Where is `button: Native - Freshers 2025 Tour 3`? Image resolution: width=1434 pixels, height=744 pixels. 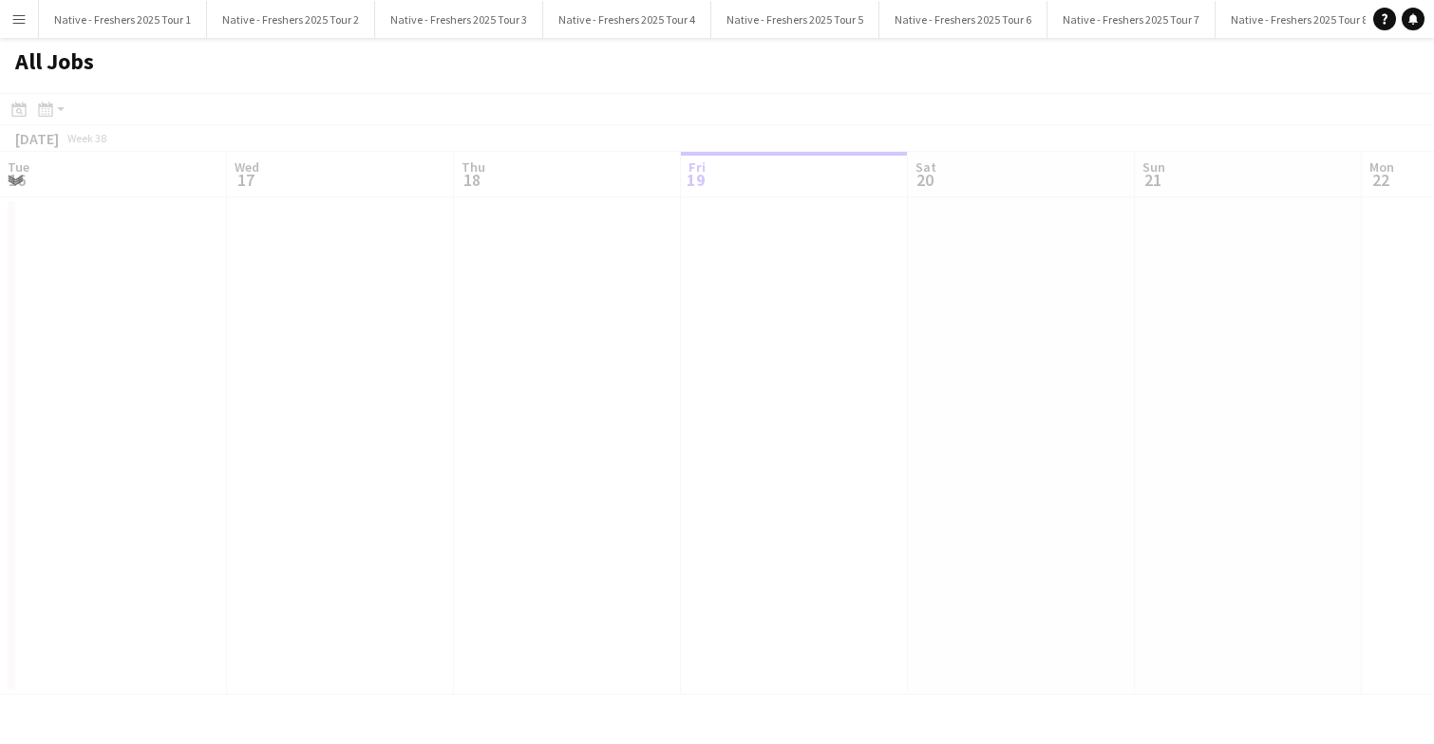
button: Native - Freshers 2025 Tour 3 is located at coordinates (459, 19).